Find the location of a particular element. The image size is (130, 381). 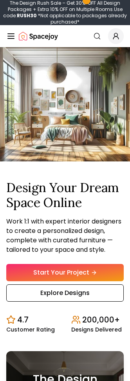

img: Spacejoy Logo is located at coordinates (38, 36).